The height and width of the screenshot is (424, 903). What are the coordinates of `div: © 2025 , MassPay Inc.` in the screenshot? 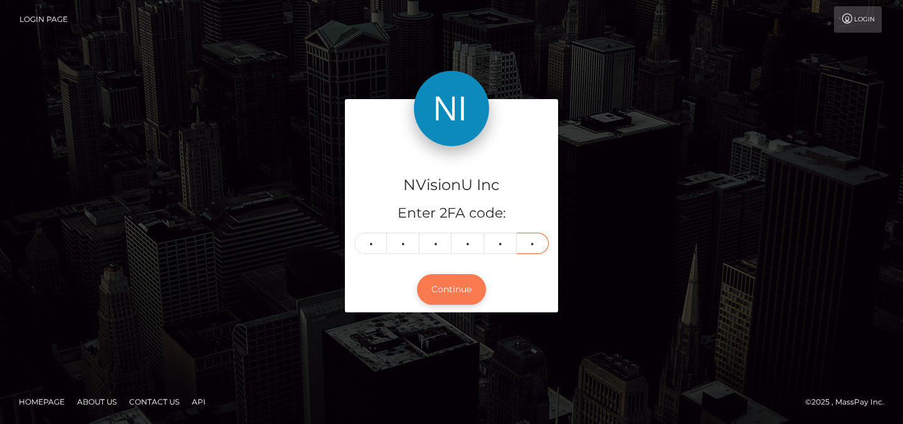 It's located at (849, 402).